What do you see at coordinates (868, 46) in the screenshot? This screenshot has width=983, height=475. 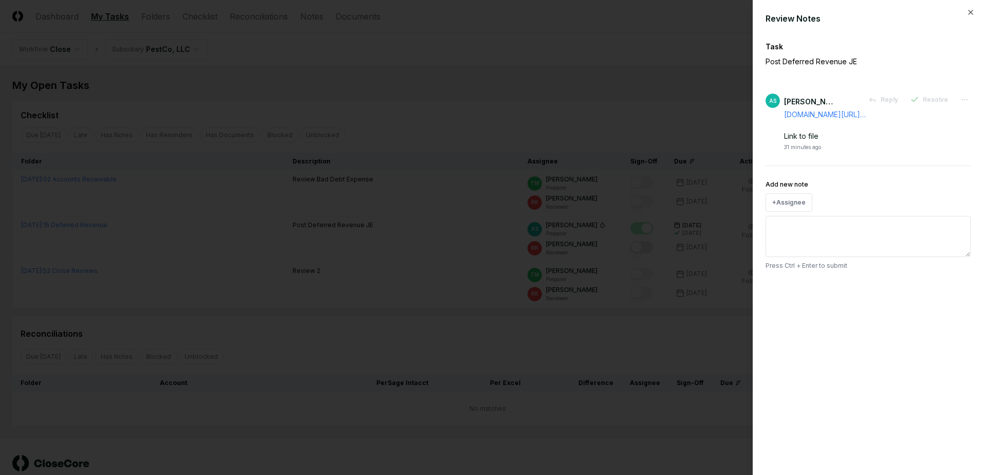 I see `div: Task` at bounding box center [868, 46].